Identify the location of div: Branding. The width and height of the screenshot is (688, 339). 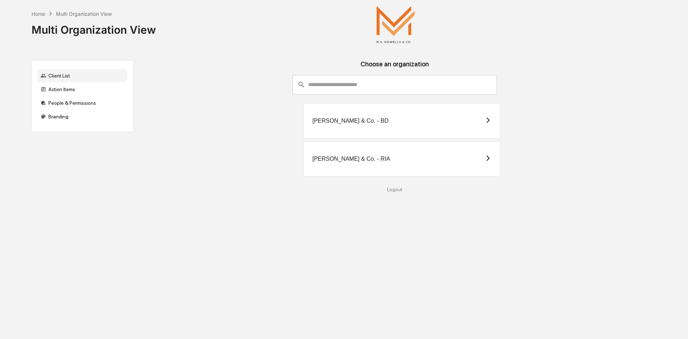
(82, 117).